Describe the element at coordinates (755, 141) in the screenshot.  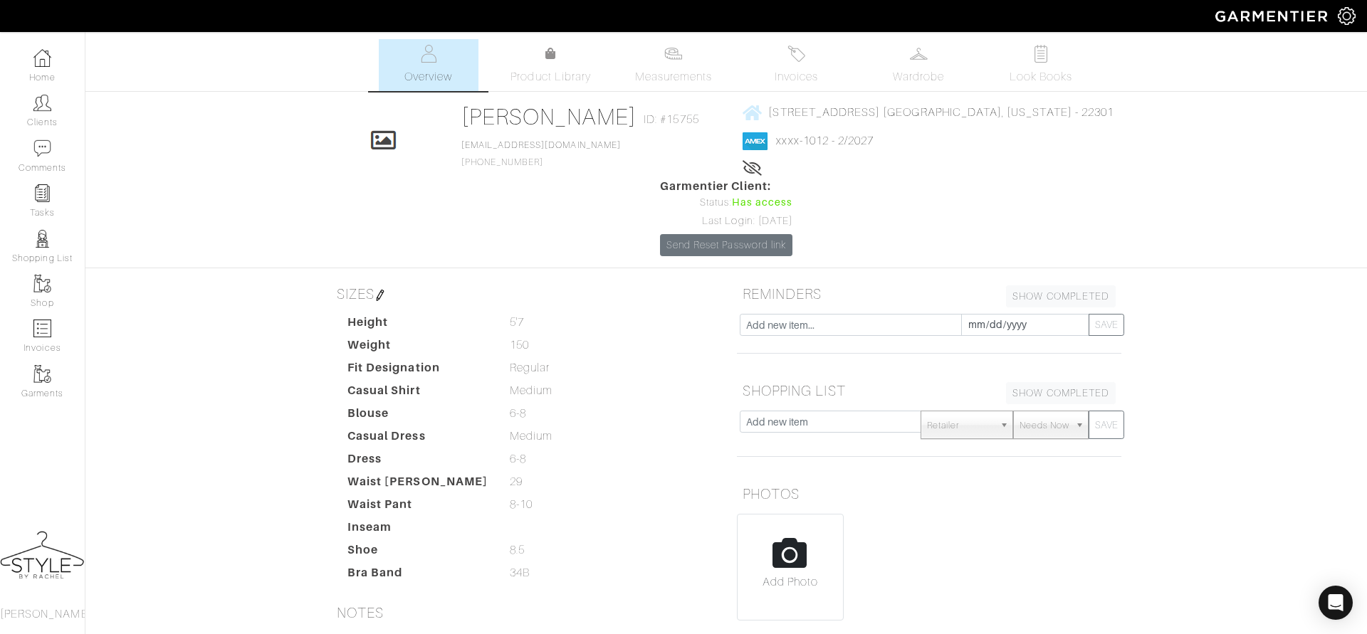
I see `img: american_express-1200034d2e149cdf2cc7894a33a747db654cf6f8355cb502592f1d228b2ac700.png` at that location.